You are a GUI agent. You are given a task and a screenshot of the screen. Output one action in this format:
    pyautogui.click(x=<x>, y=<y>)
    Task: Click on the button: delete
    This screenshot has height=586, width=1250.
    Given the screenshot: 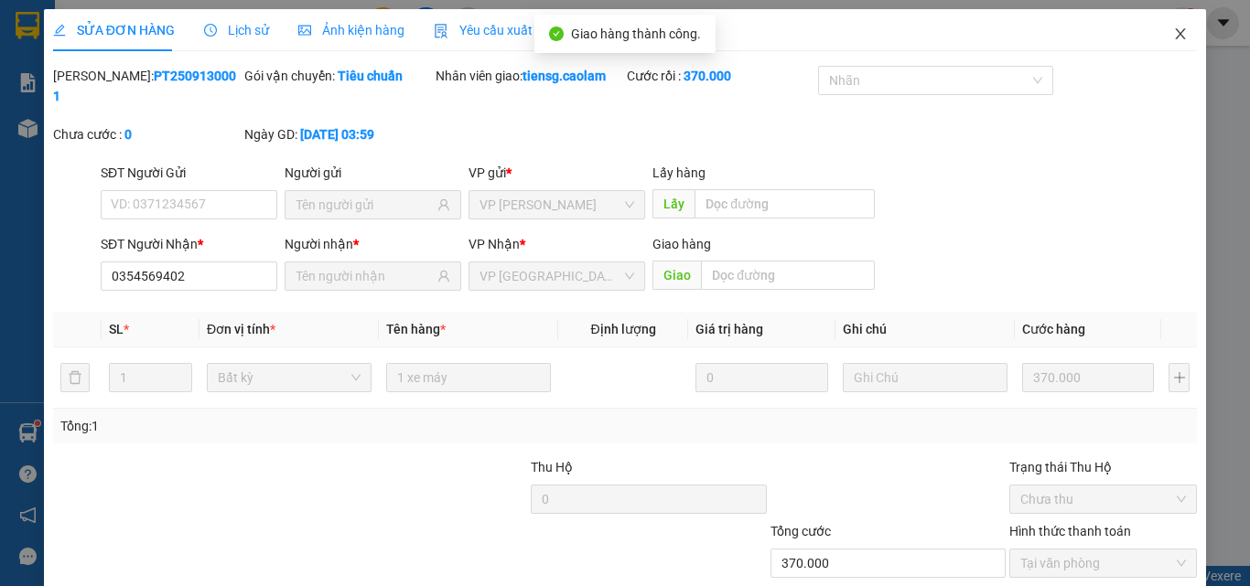 What is the action you would take?
    pyautogui.click(x=75, y=378)
    